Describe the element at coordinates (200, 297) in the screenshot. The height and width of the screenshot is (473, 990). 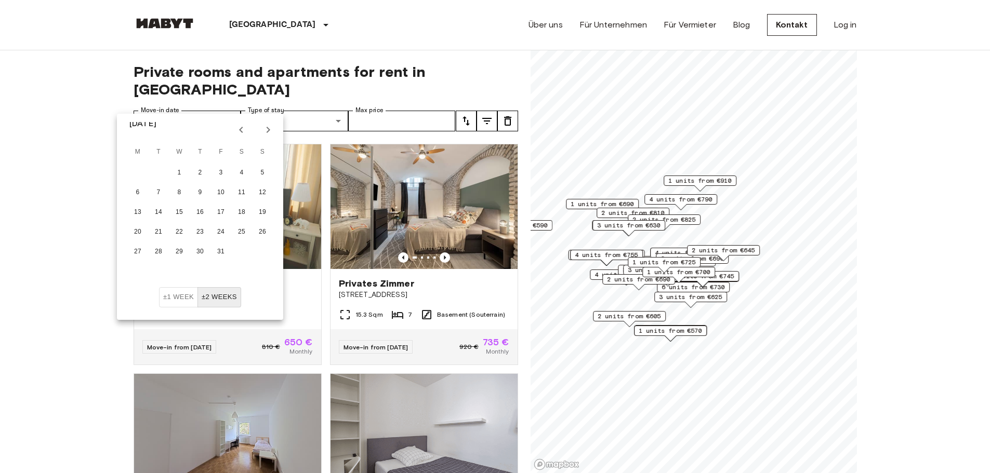
I see `div: Move In Flexibility` at that location.